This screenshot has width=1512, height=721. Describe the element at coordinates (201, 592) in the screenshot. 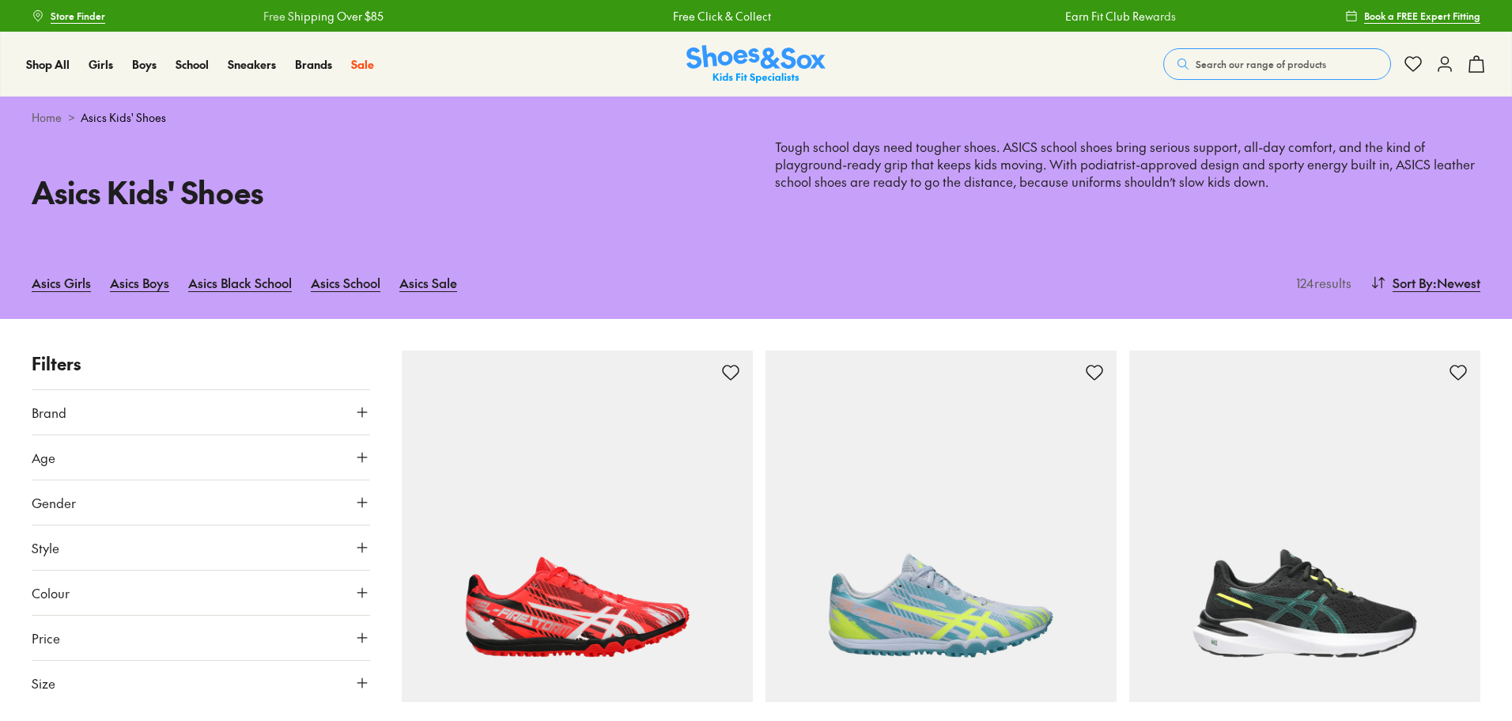

I see `button: Colour` at that location.